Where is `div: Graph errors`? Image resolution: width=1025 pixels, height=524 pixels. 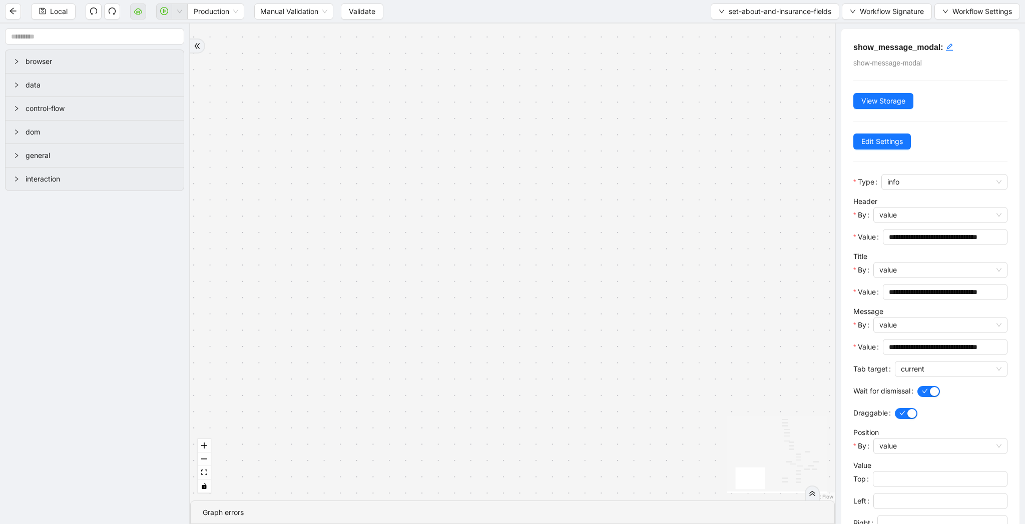
div: Graph errors is located at coordinates (512, 513).